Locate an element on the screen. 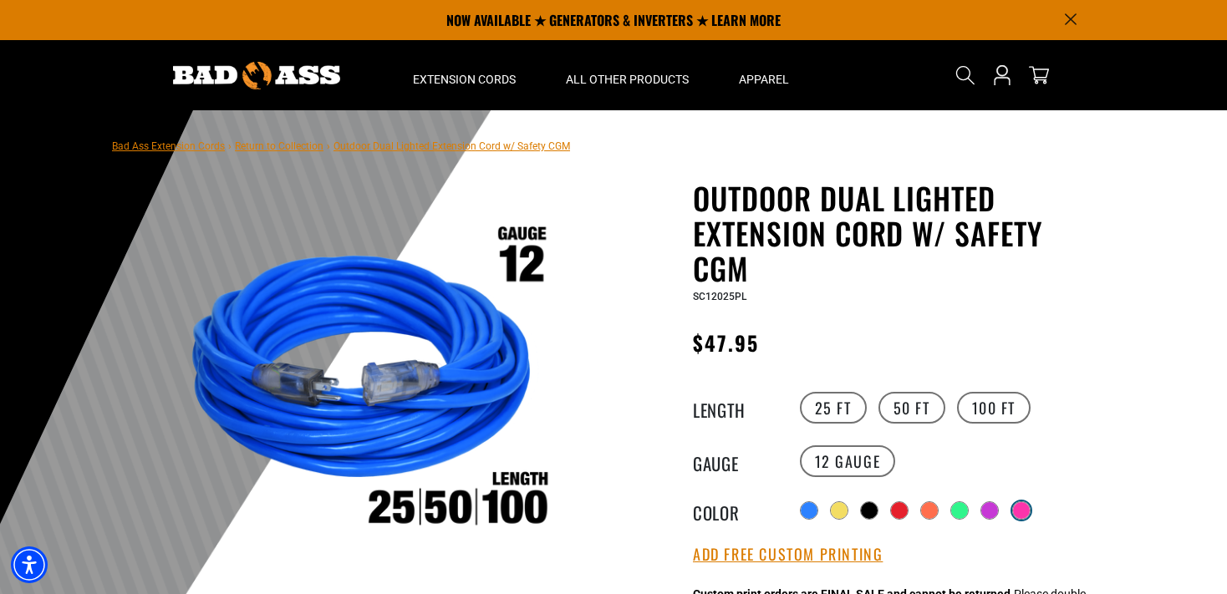  div: Accessibility Menu is located at coordinates (29, 565).